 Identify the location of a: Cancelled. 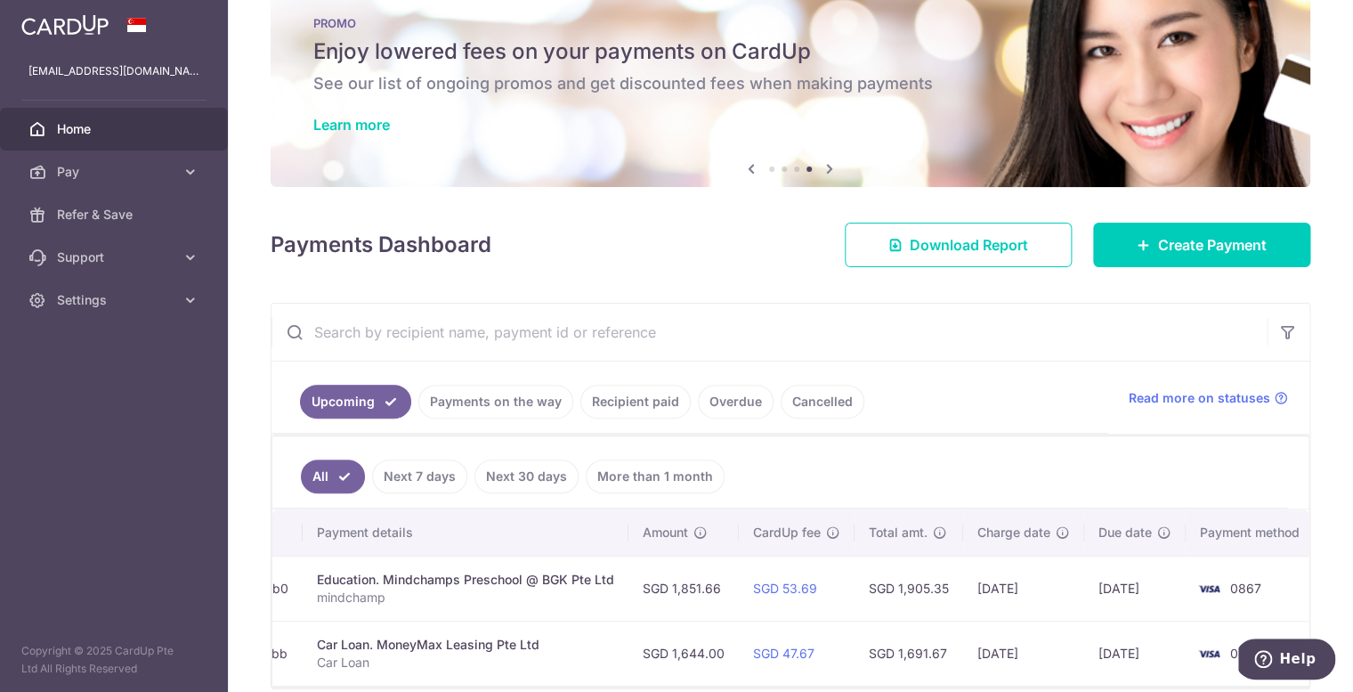
(823, 401).